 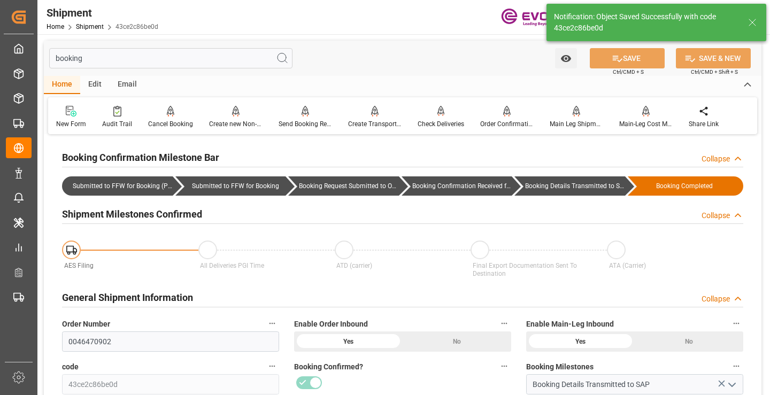 I want to click on button: Enable Order Inbound, so click(x=504, y=324).